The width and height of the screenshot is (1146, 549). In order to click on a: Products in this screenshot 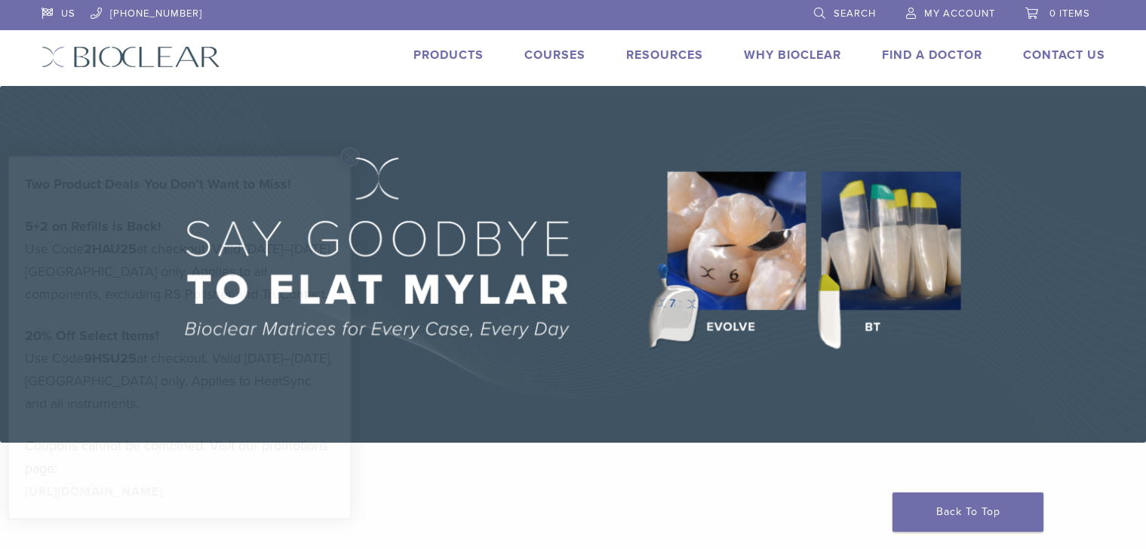, I will do `click(448, 55)`.